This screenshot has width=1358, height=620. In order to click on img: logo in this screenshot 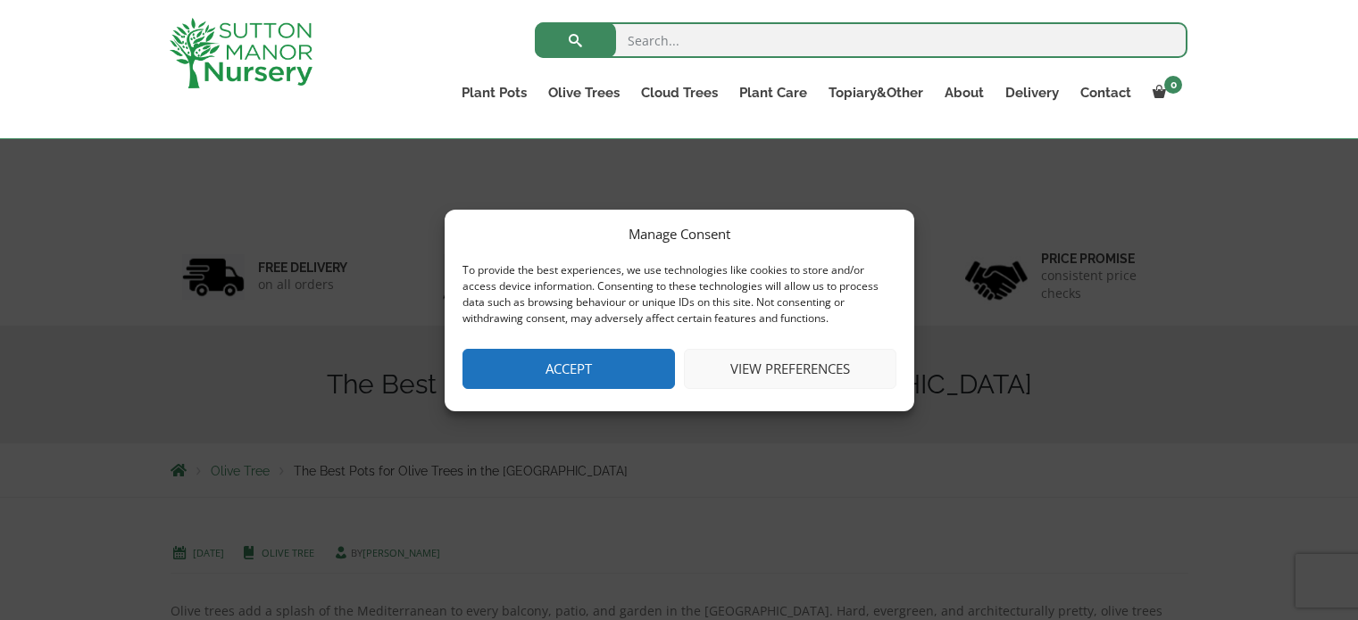, I will do `click(241, 53)`.